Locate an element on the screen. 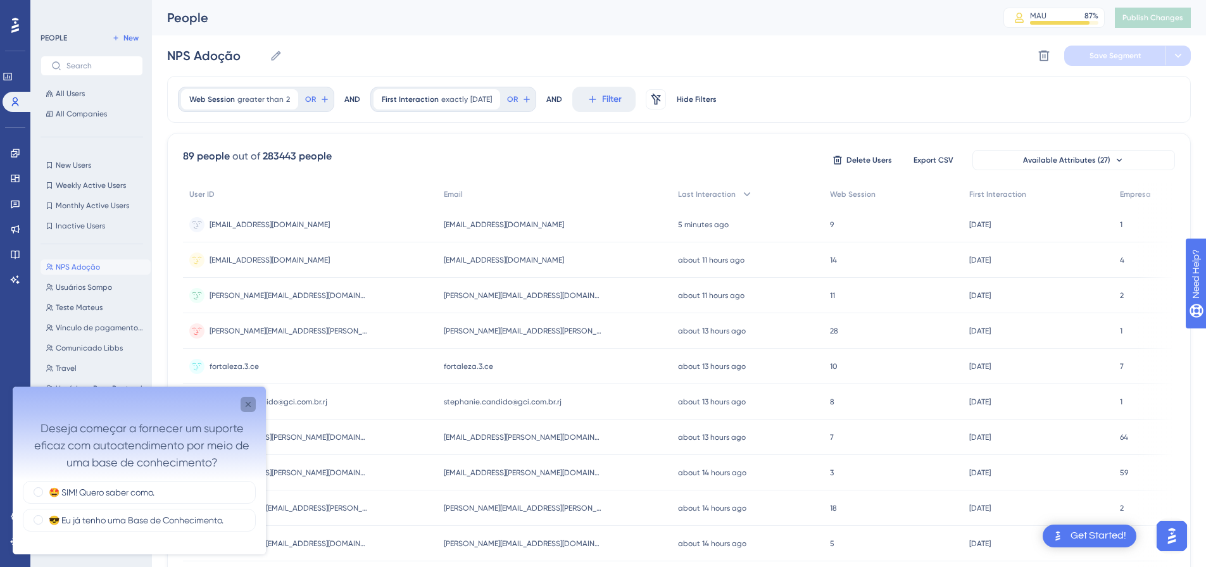 This screenshot has height=567, width=1206. span: First Interaction is located at coordinates (410, 99).